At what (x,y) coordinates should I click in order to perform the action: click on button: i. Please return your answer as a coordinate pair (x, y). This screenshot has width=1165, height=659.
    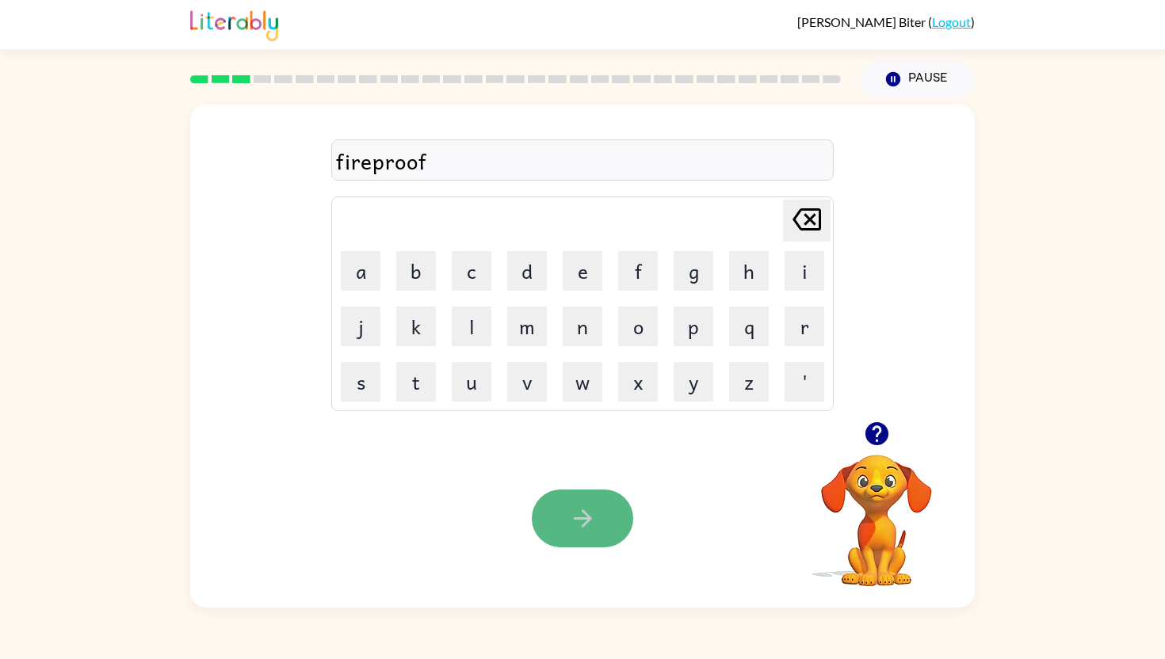
    Looking at the image, I should click on (804, 271).